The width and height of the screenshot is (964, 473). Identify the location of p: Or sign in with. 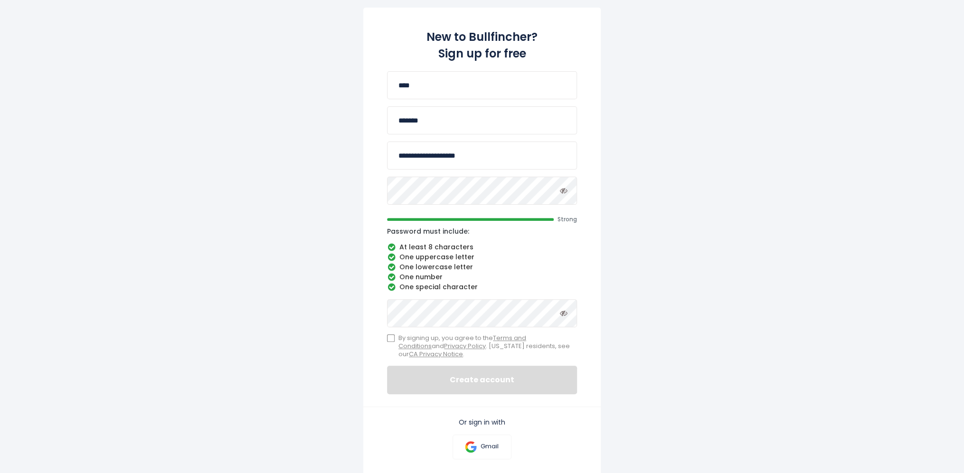
(482, 422).